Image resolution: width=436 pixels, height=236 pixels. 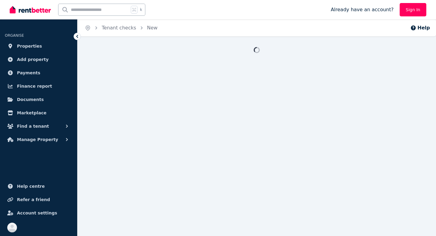 I want to click on span: Payments, so click(x=28, y=73).